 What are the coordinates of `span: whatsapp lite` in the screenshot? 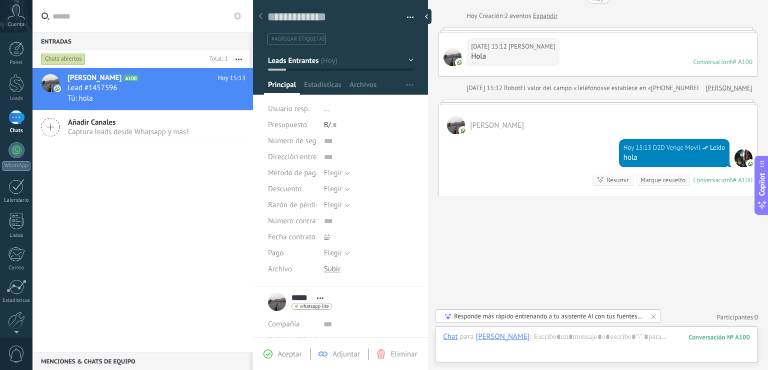 It's located at (315, 306).